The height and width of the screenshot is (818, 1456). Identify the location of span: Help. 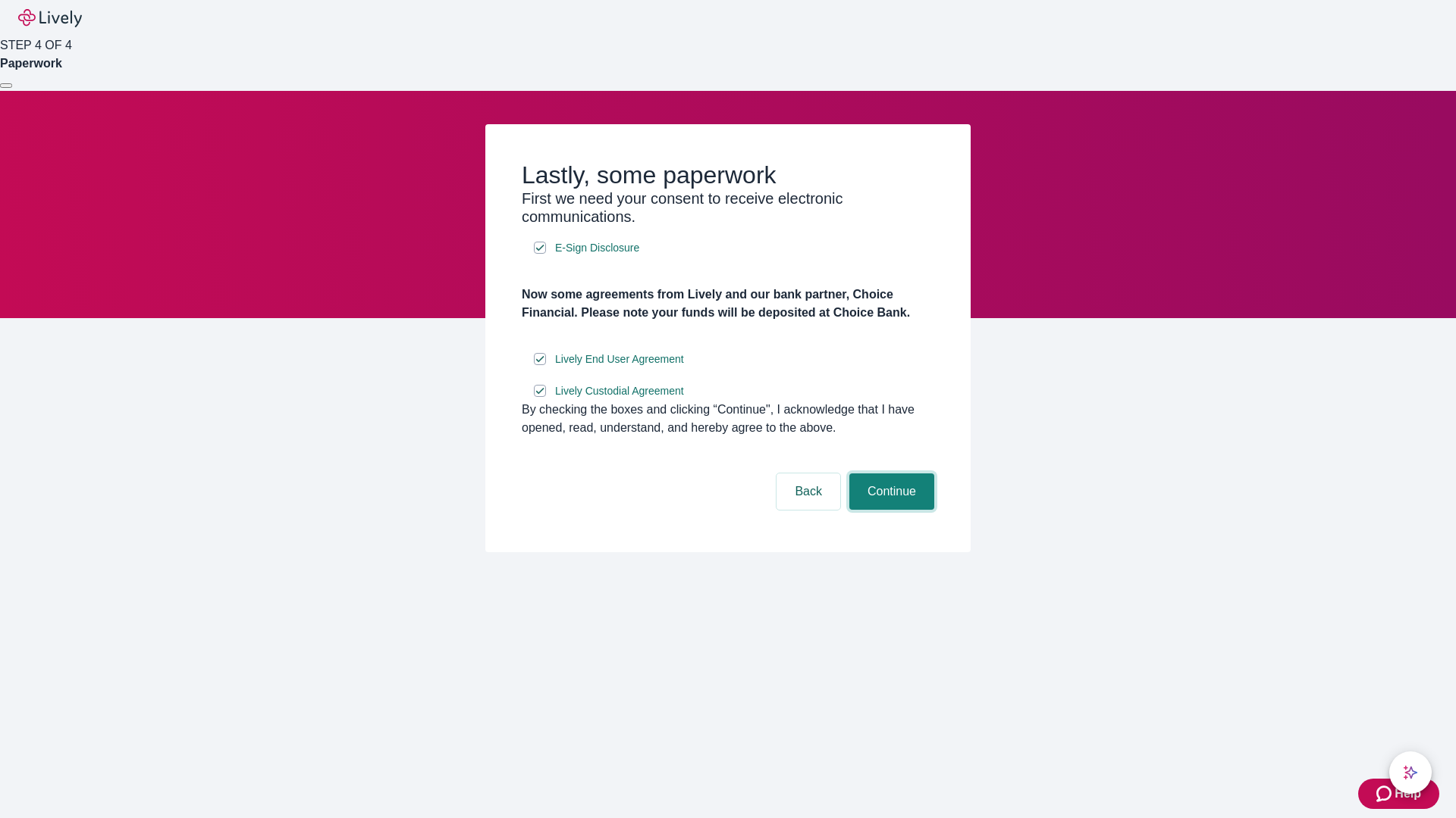
(1408, 794).